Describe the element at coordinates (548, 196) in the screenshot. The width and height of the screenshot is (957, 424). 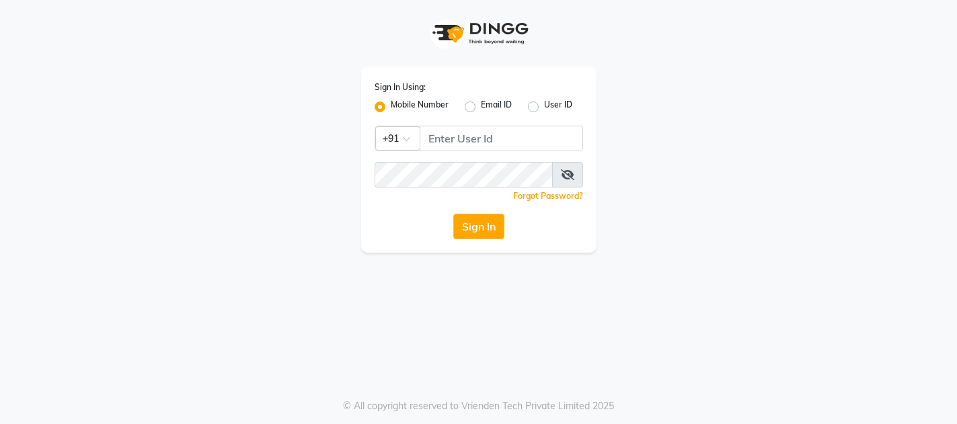
I see `a: Forgot Password?` at that location.